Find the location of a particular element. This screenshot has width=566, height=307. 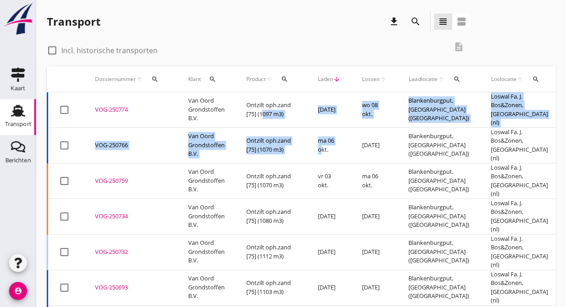

span: Laadlocatie is located at coordinates (423, 79).